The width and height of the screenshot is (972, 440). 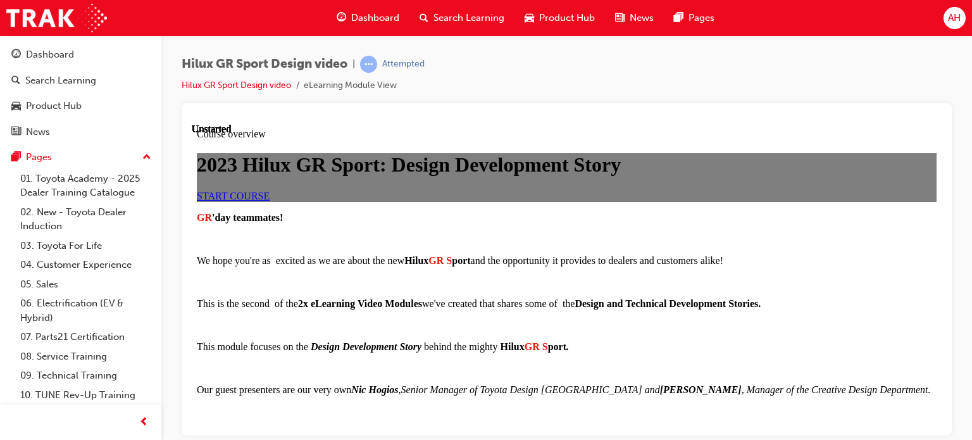 I want to click on em: Nic Hogios, so click(x=183, y=266).